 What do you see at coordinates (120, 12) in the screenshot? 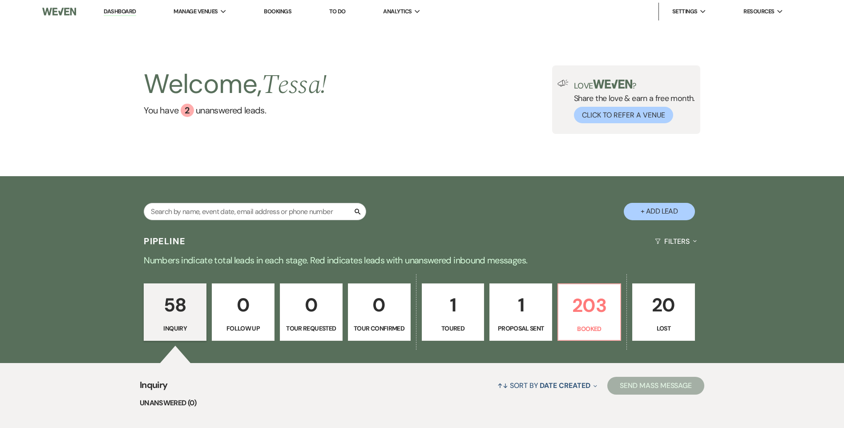
I see `a: Dashboard` at bounding box center [120, 12].